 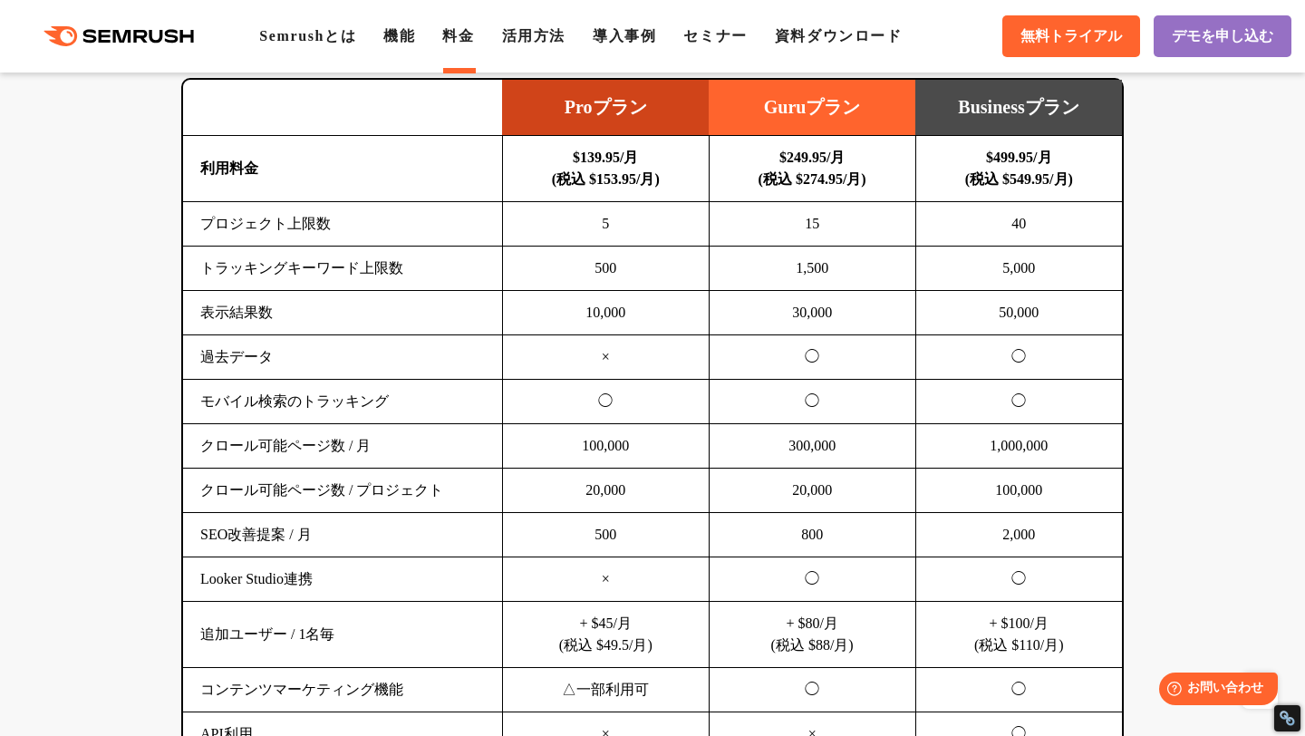 What do you see at coordinates (605, 224) in the screenshot?
I see `td: 5` at bounding box center [605, 224].